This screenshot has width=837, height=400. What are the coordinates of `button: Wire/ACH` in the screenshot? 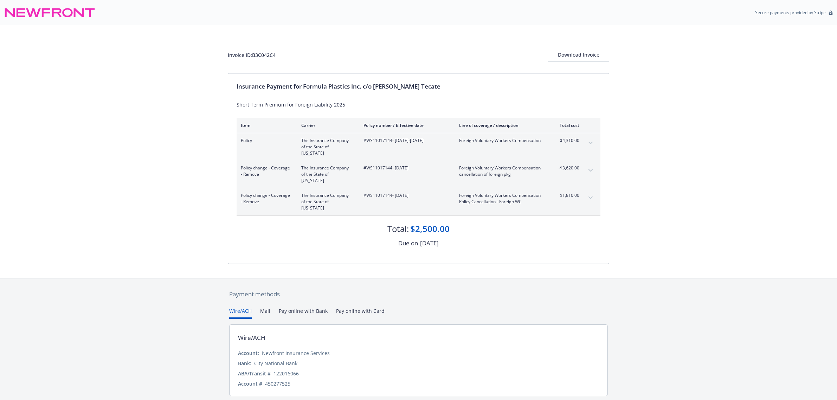 It's located at (241, 313).